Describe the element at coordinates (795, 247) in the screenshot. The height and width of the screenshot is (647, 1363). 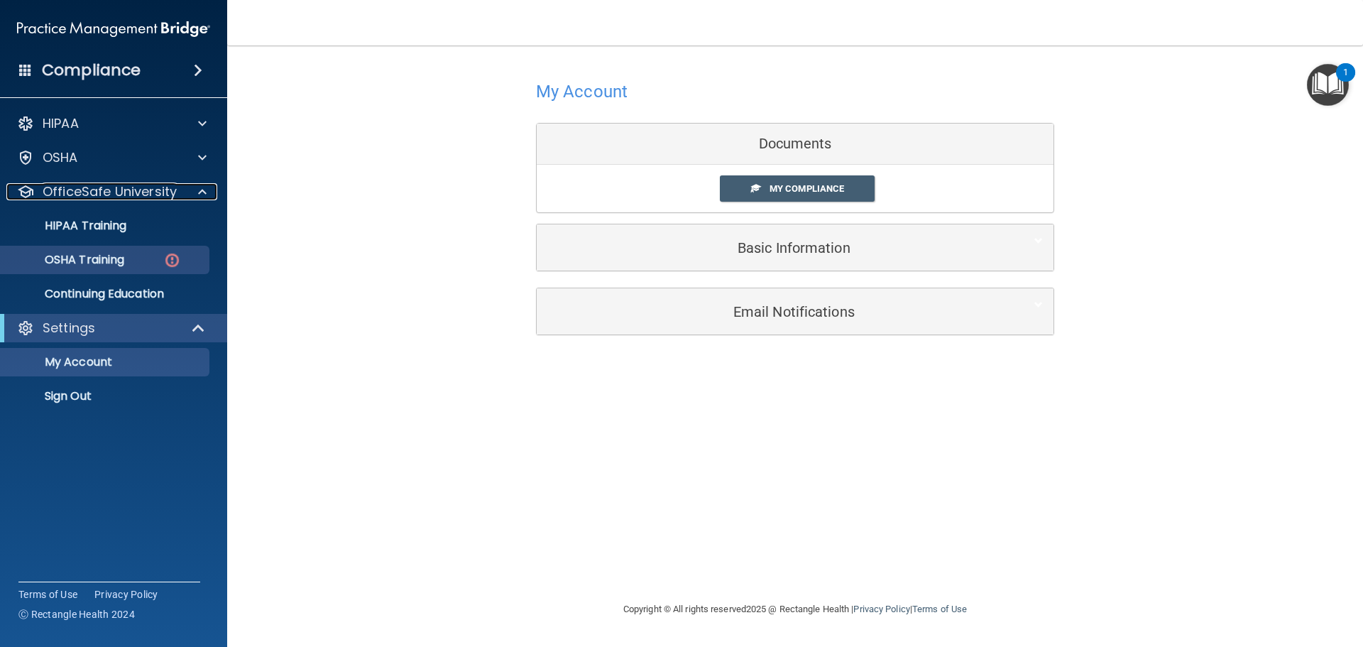
I see `a: Basic Information` at that location.